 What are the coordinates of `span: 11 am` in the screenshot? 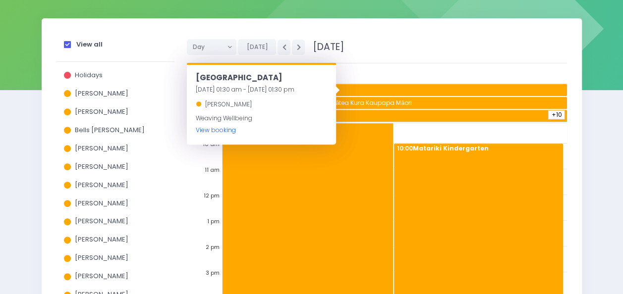 It's located at (203, 170).